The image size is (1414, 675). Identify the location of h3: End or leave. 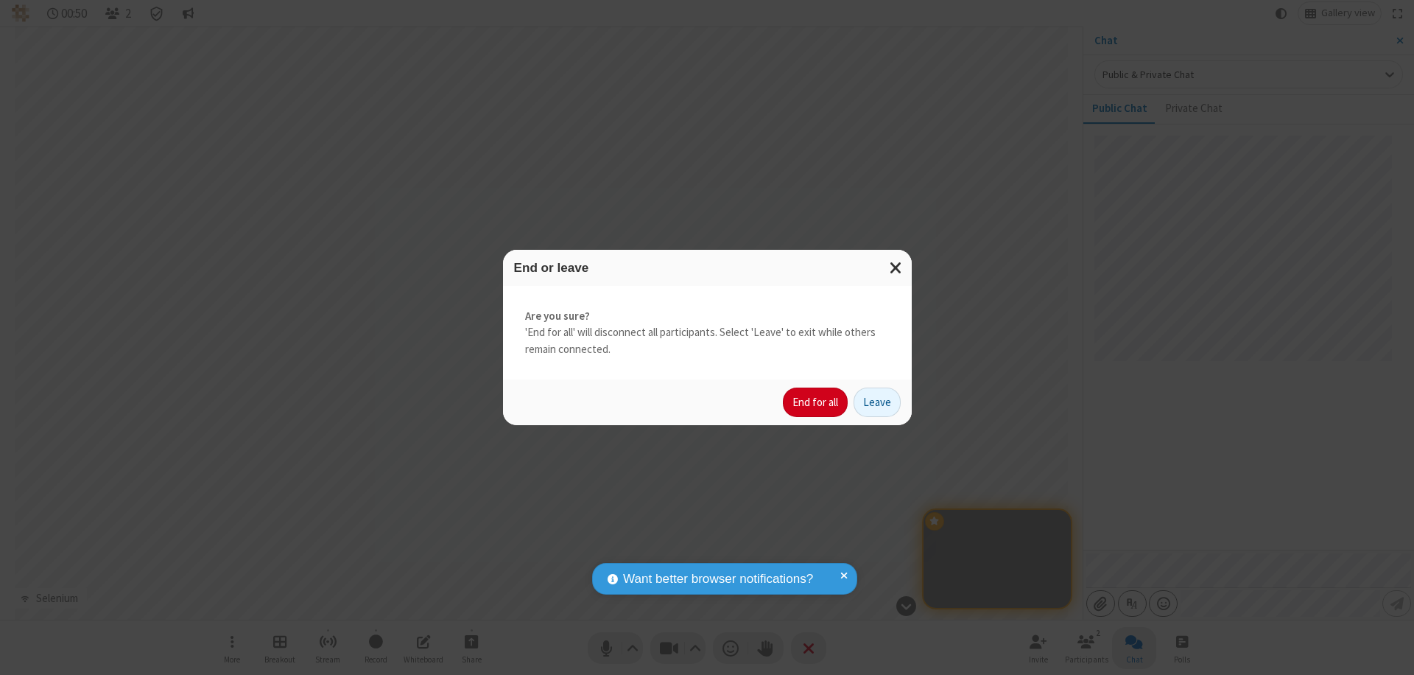
(707, 267).